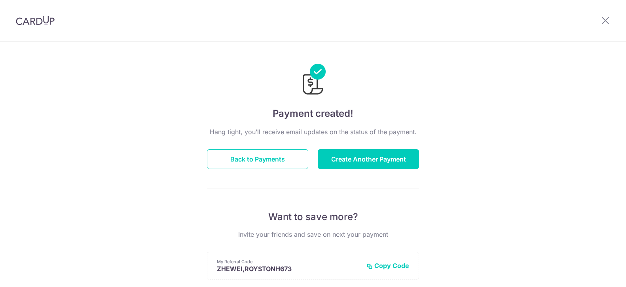 This screenshot has height=287, width=626. Describe the element at coordinates (258, 159) in the screenshot. I see `button: Back to Payments` at that location.